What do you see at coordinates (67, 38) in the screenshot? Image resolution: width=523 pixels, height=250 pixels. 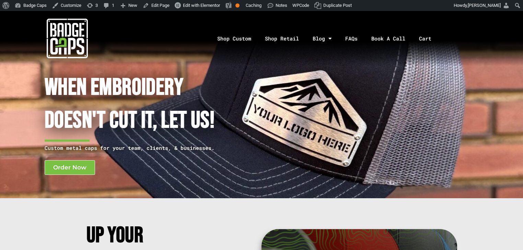 I see `img: badgecaps white logo with green acccent` at bounding box center [67, 38].